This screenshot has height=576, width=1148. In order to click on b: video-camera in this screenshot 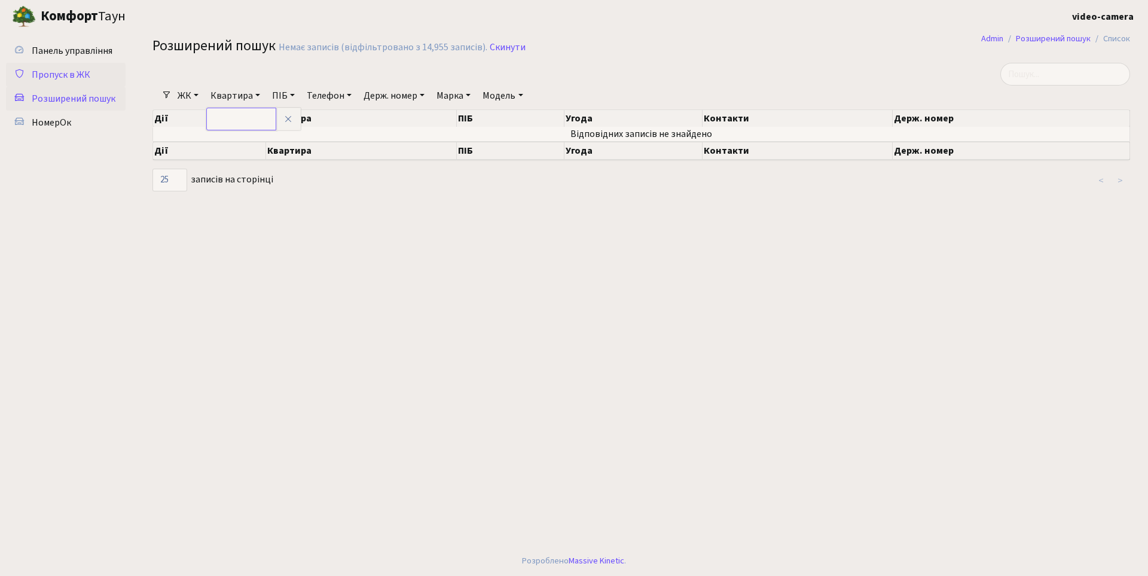, I will do `click(1103, 17)`.